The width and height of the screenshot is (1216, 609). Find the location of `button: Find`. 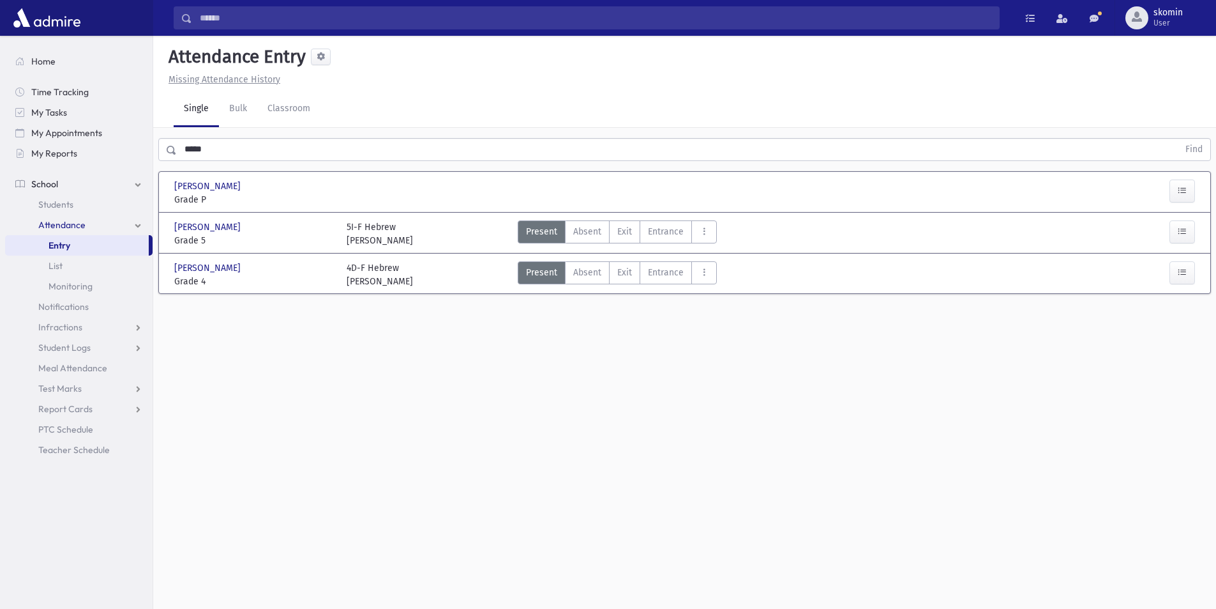

button: Find is located at coordinates (1194, 149).